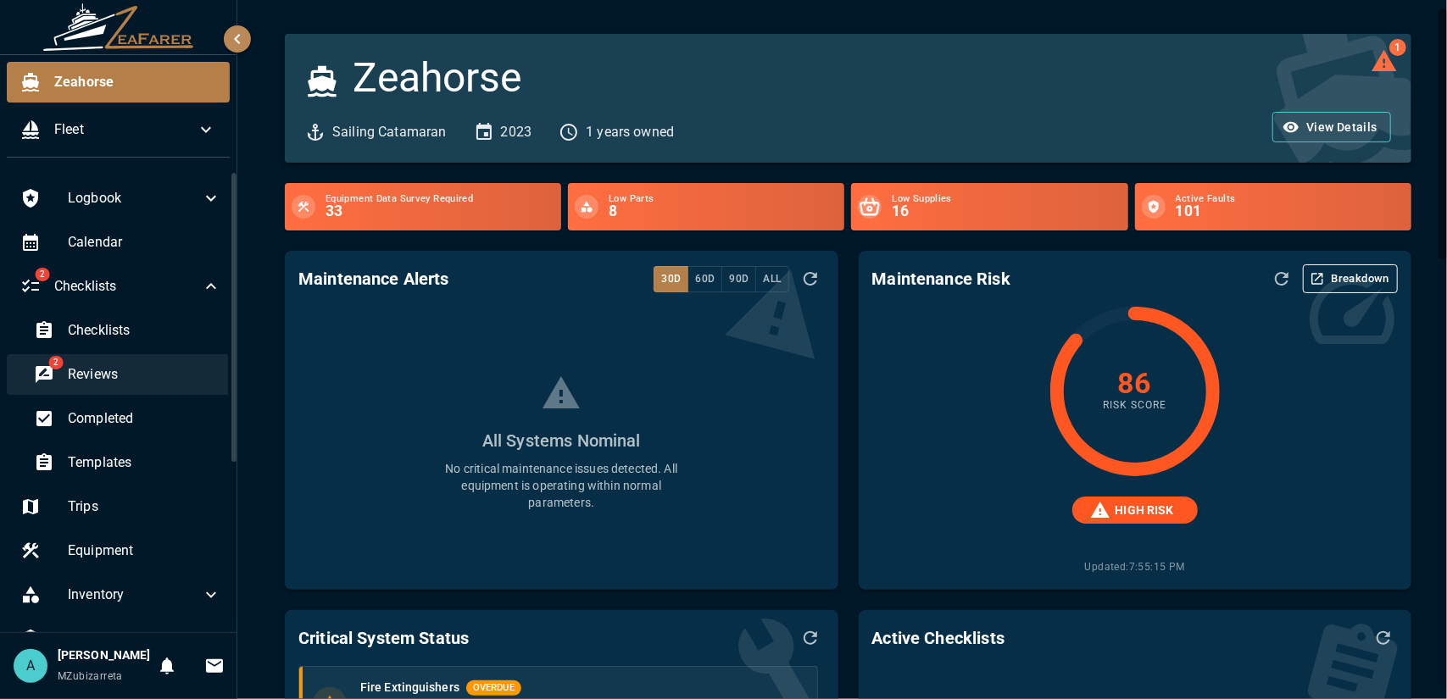  Describe the element at coordinates (1384, 61) in the screenshot. I see `button: 1 log alert` at that location.